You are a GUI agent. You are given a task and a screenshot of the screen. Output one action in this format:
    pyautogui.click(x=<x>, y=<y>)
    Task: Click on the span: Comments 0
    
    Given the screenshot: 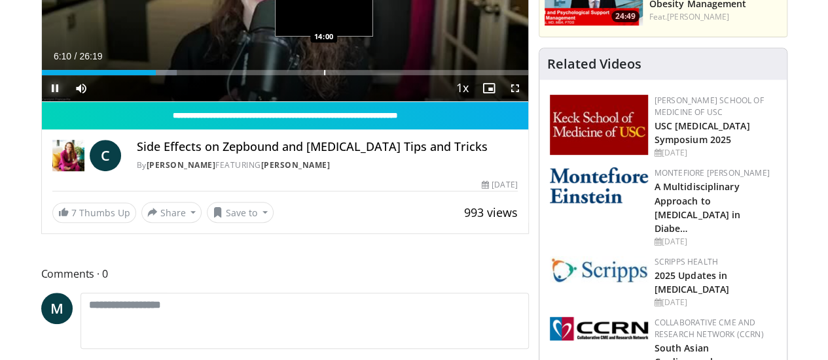 What is the action you would take?
    pyautogui.click(x=285, y=274)
    